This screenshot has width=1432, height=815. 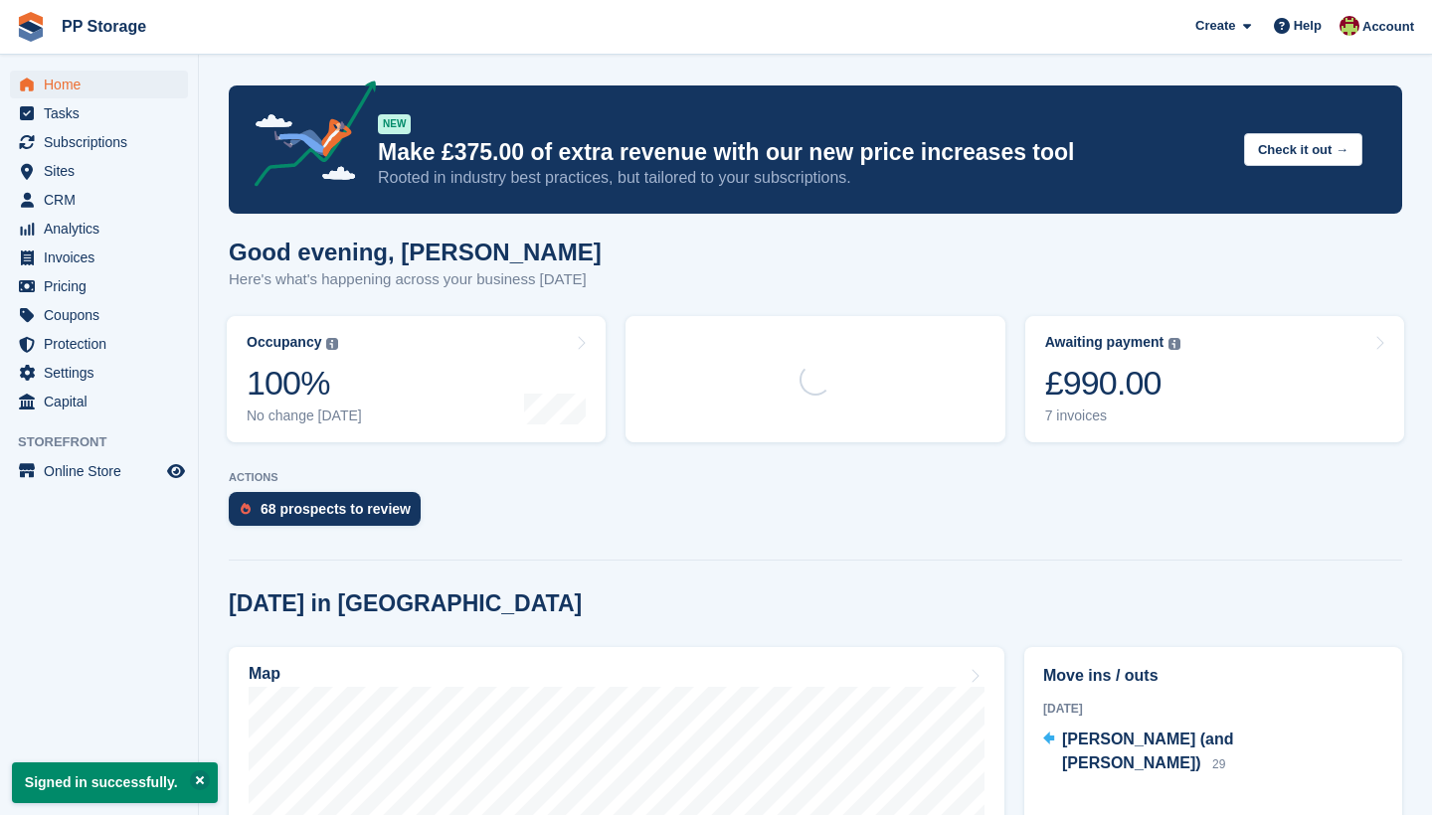 I want to click on span: Storefront, so click(x=107, y=442).